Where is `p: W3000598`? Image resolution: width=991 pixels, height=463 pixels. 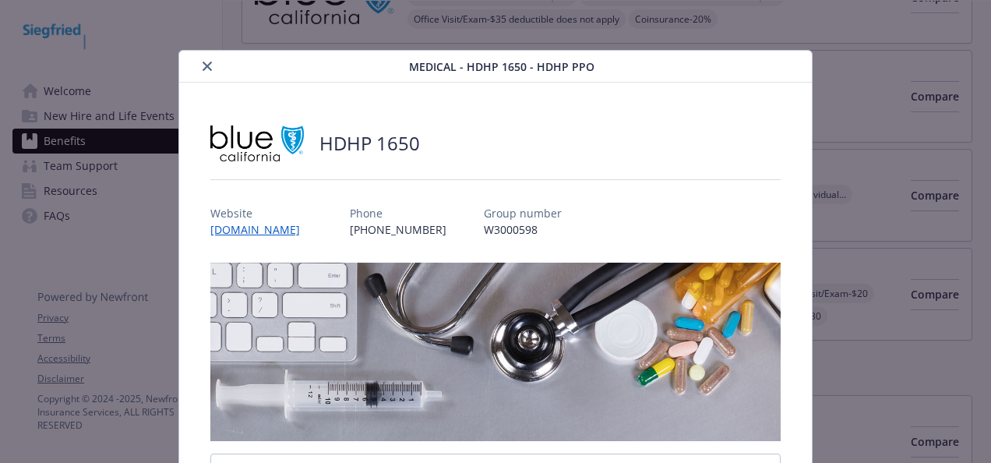
p: W3000598 is located at coordinates (523, 229).